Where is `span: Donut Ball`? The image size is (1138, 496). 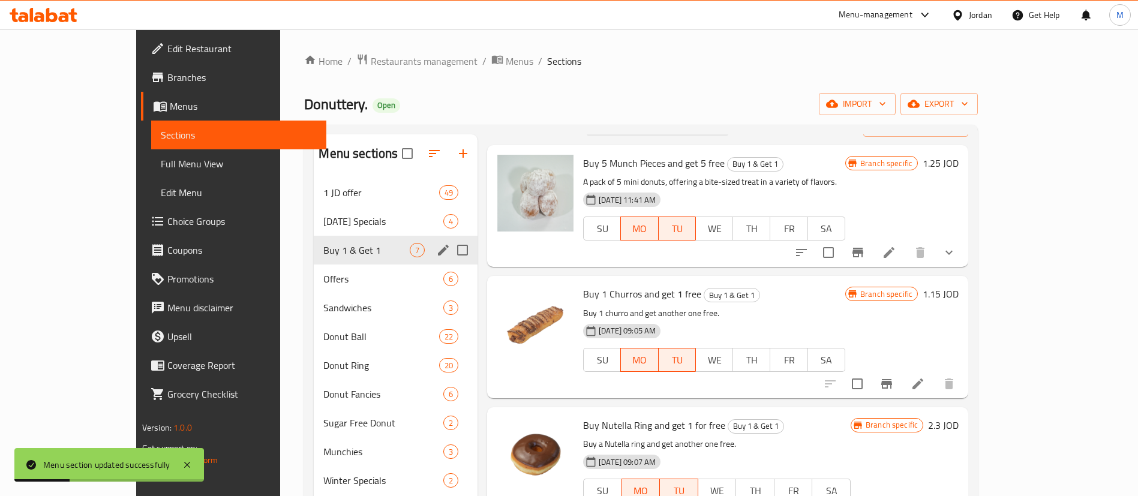
span: Donut Ball is located at coordinates (381, 337).